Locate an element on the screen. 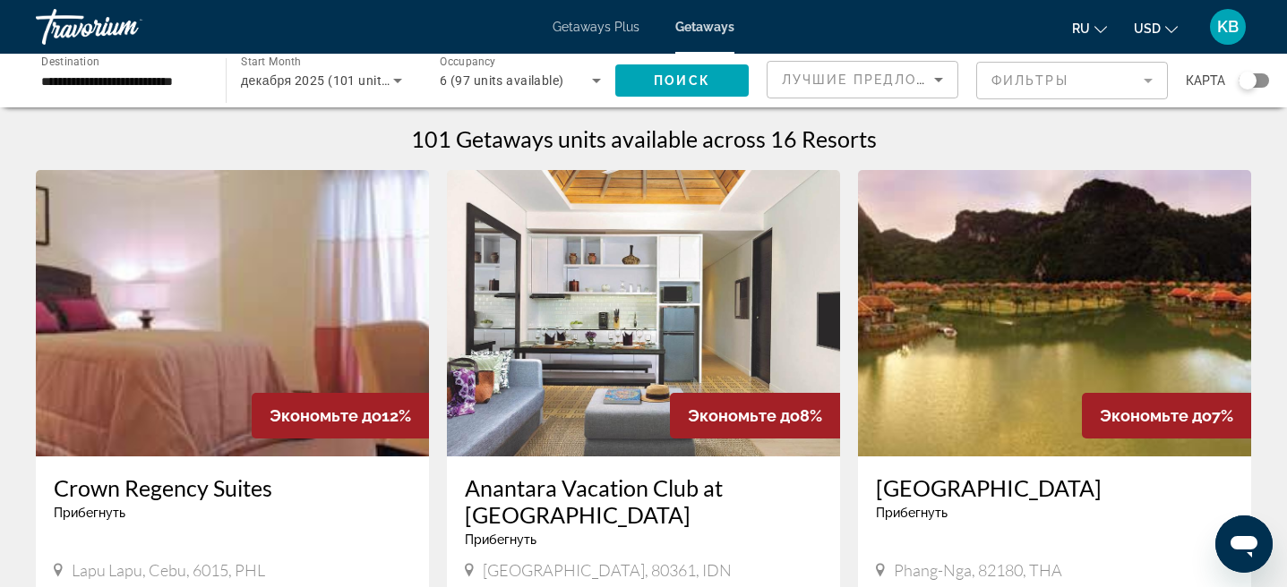  span: Start Month is located at coordinates (270, 62).